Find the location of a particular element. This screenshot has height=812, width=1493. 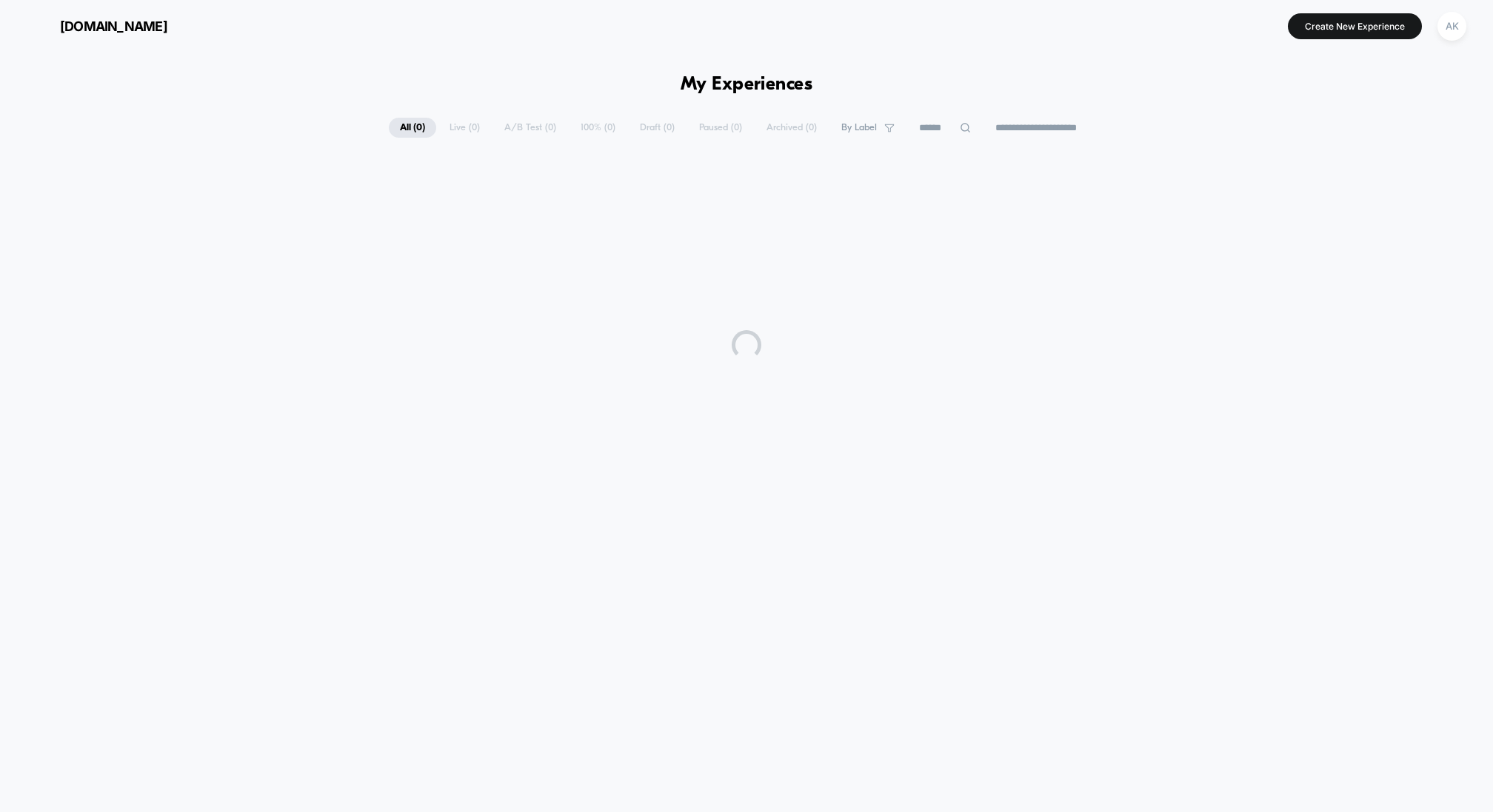

span: By Label is located at coordinates (859, 128).